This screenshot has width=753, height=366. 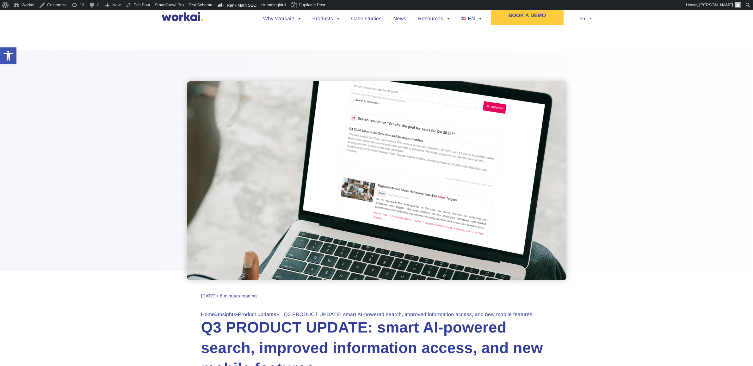 I want to click on span: EN, so click(x=471, y=19).